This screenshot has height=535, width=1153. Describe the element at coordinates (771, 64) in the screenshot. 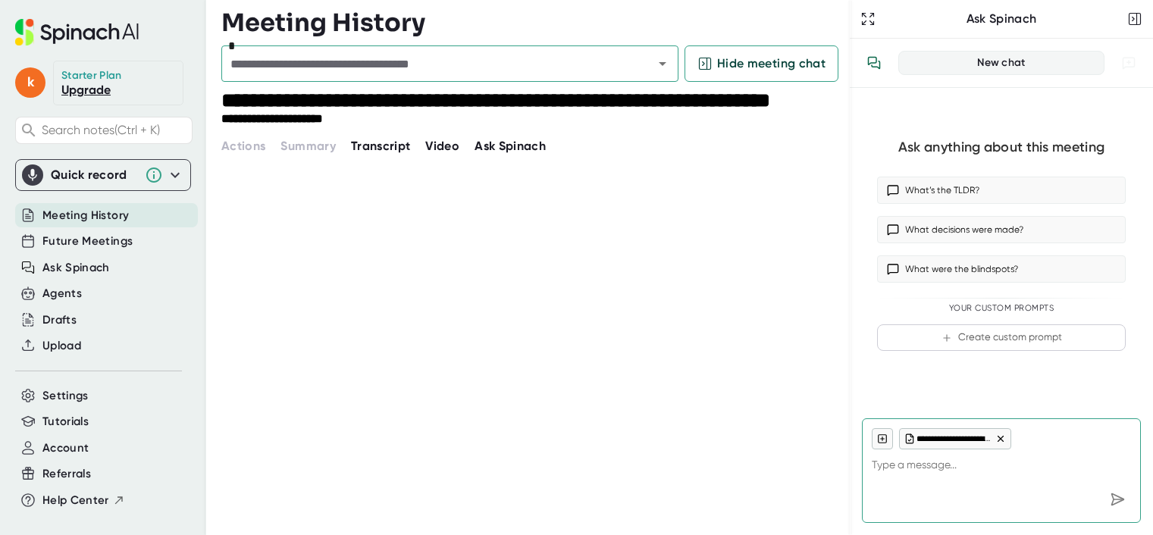

I see `span: Hide meeting chat` at that location.